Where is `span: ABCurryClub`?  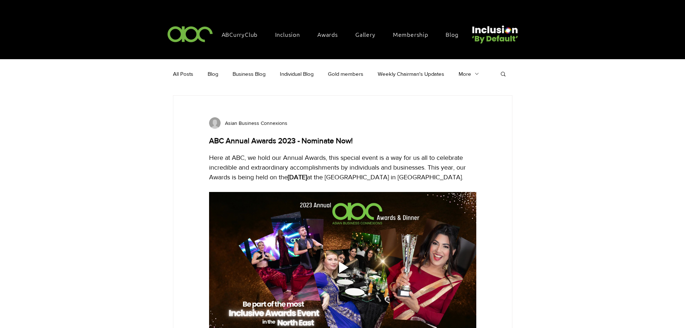 span: ABCurryClub is located at coordinates (240, 34).